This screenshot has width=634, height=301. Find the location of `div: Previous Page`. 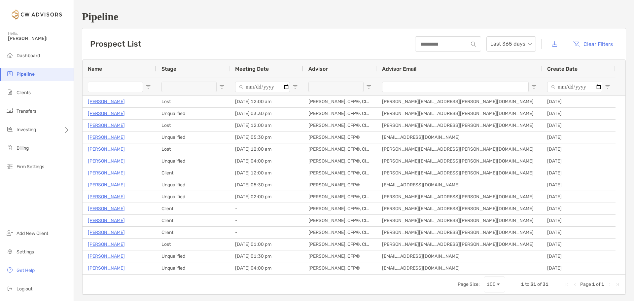

div: Previous Page is located at coordinates (575, 284).